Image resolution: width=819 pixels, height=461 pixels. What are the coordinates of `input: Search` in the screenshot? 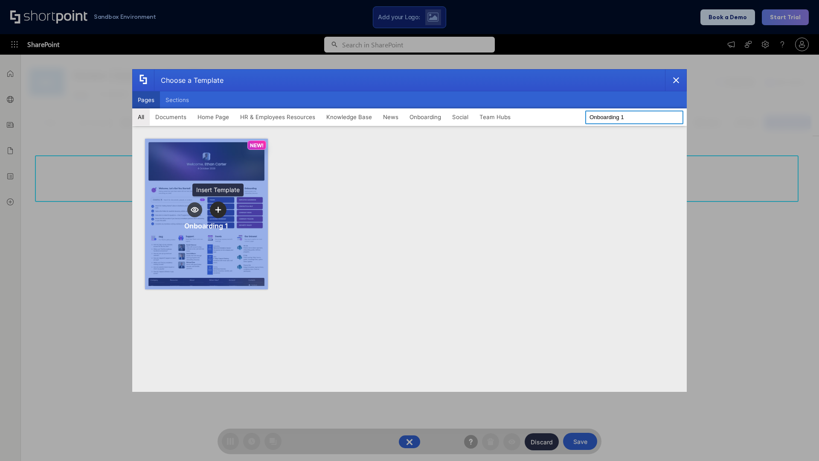 It's located at (634, 117).